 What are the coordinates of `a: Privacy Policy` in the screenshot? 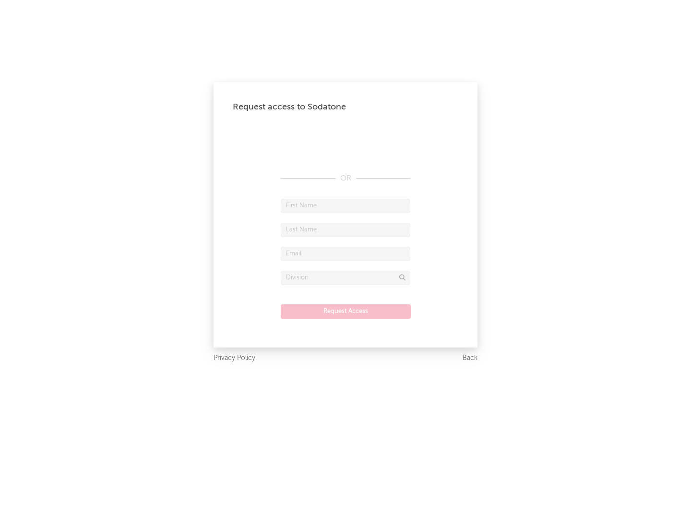 It's located at (234, 358).